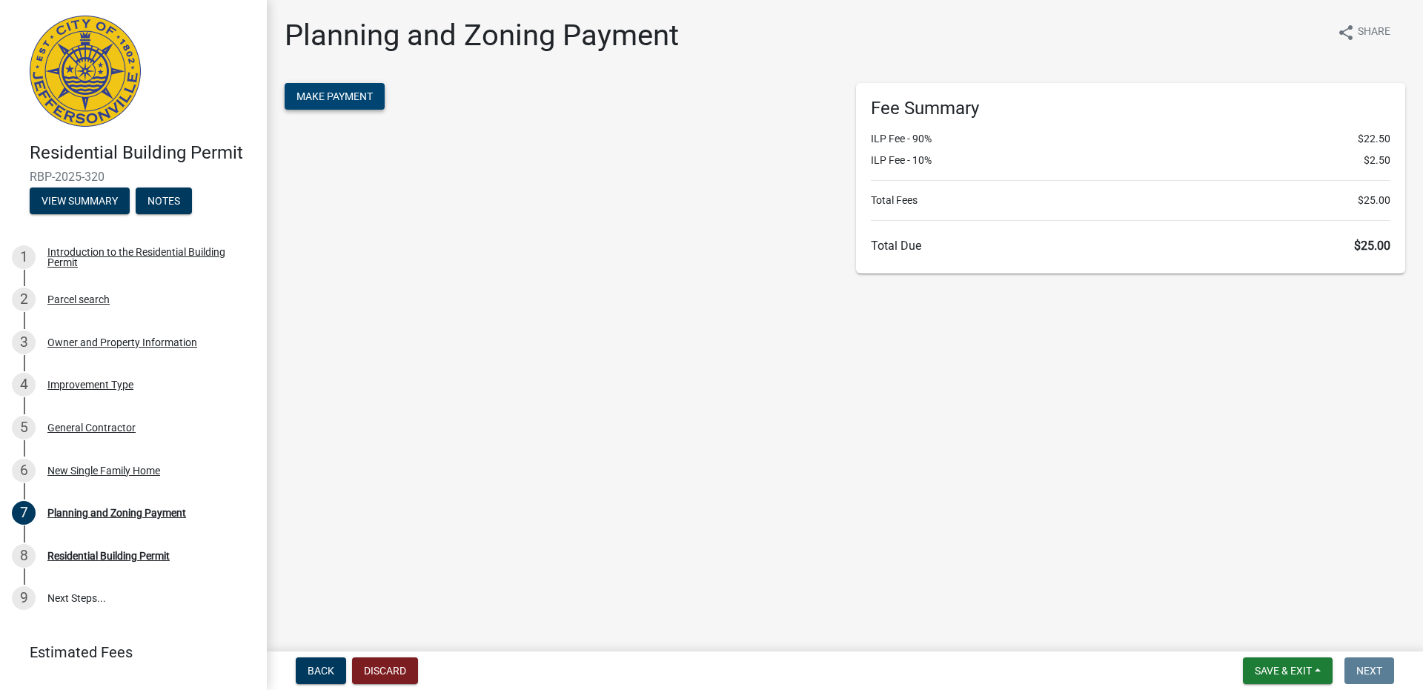  I want to click on li: ILP Fee - 10%, so click(1130, 160).